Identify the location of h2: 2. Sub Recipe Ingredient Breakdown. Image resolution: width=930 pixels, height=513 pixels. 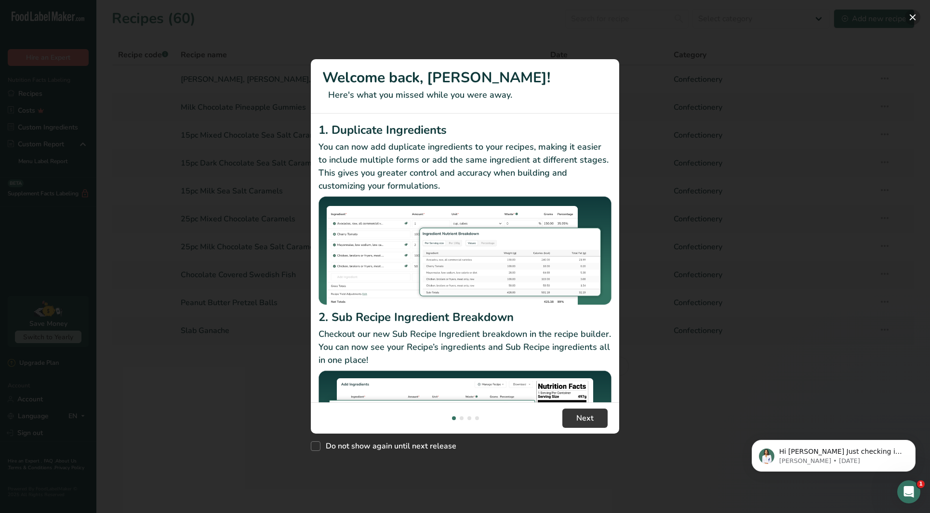
(465, 317).